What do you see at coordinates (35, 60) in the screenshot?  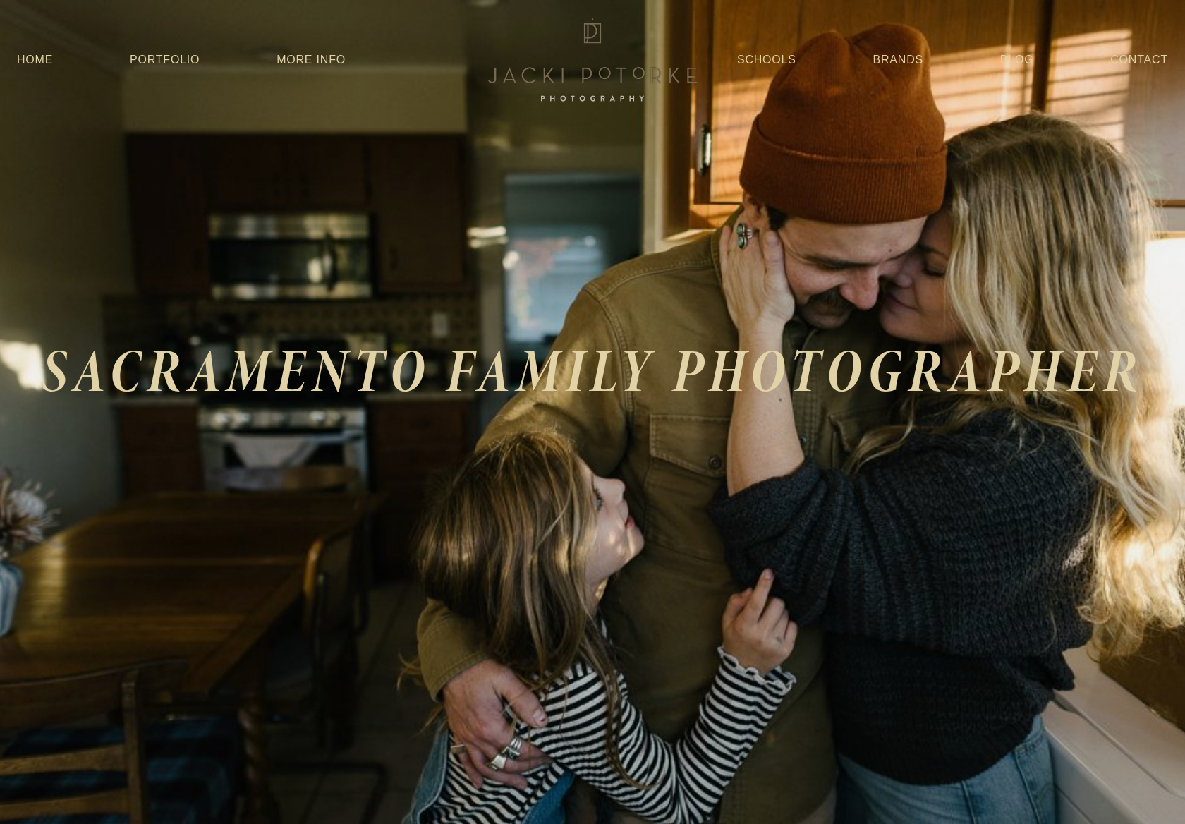 I see `a: Home` at bounding box center [35, 60].